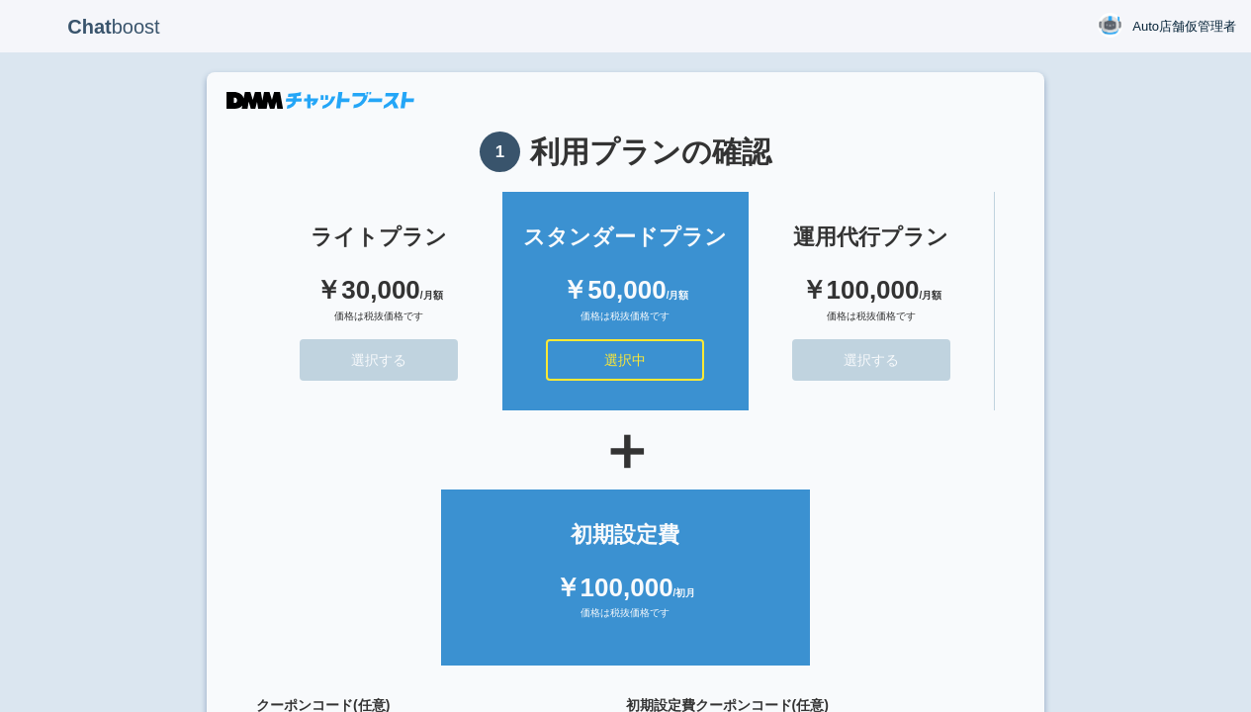 Image resolution: width=1251 pixels, height=712 pixels. Describe the element at coordinates (625, 534) in the screenshot. I see `div: 初期設定費` at that location.